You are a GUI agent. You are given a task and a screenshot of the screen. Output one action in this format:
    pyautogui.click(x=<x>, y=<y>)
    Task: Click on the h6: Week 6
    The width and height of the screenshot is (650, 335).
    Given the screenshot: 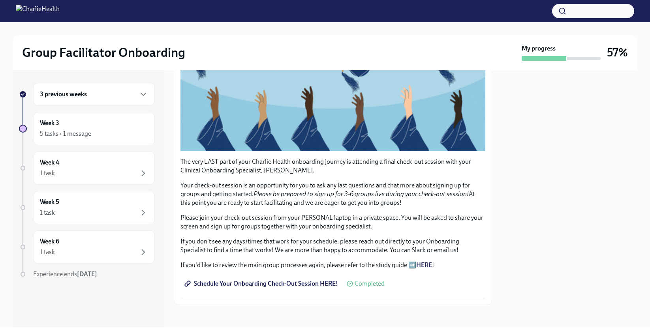 What is the action you would take?
    pyautogui.click(x=49, y=242)
    